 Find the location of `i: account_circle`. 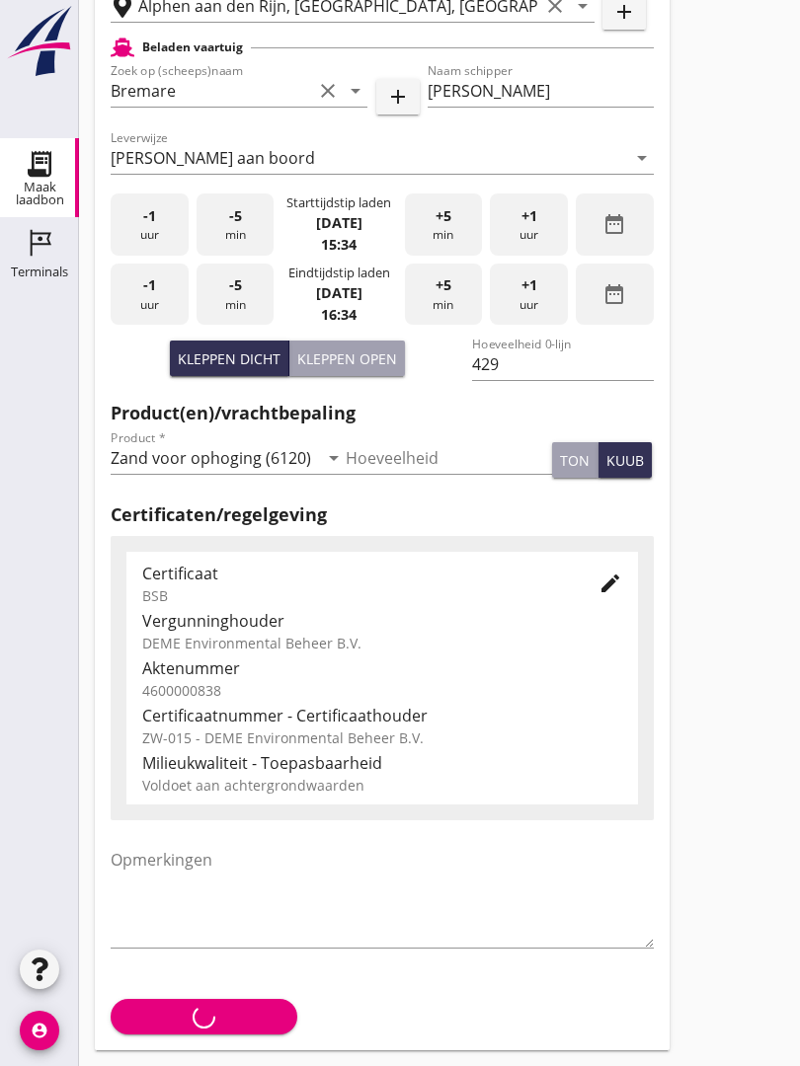

i: account_circle is located at coordinates (39, 1031).